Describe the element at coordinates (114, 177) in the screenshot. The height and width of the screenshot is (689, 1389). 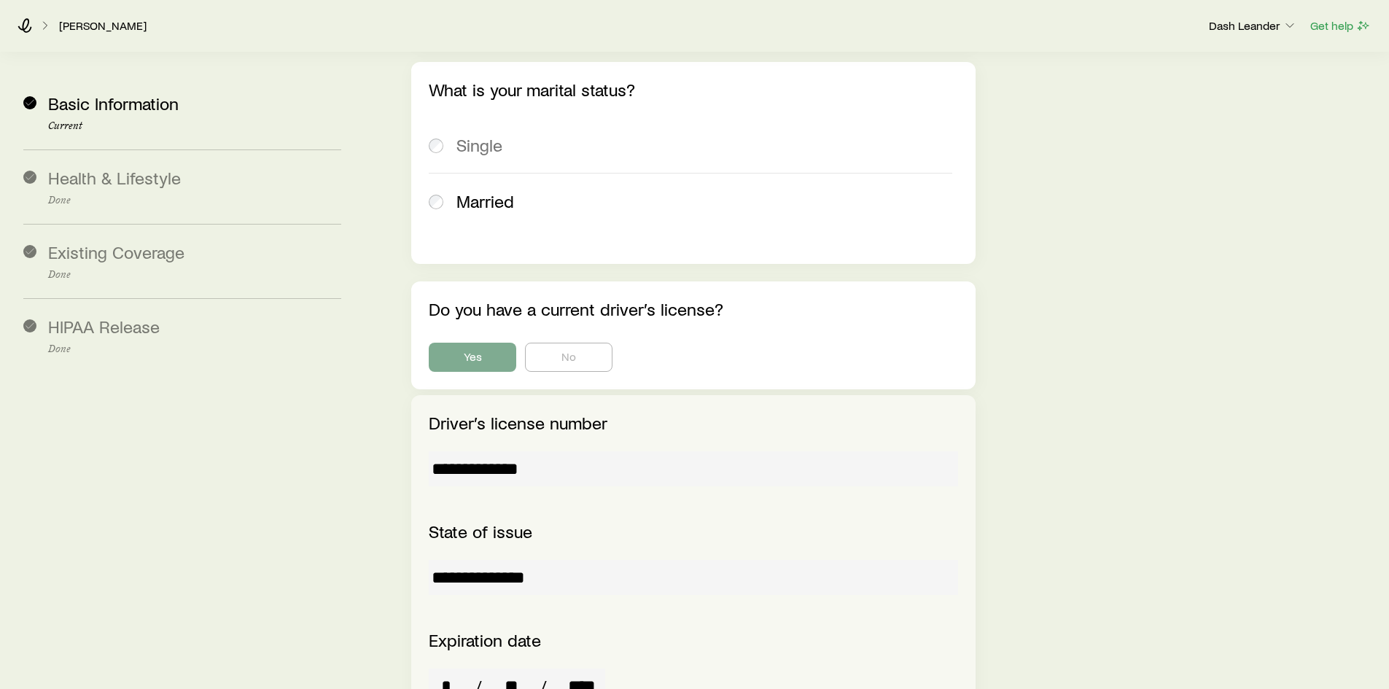
I see `span: Health & Lifestyle` at that location.